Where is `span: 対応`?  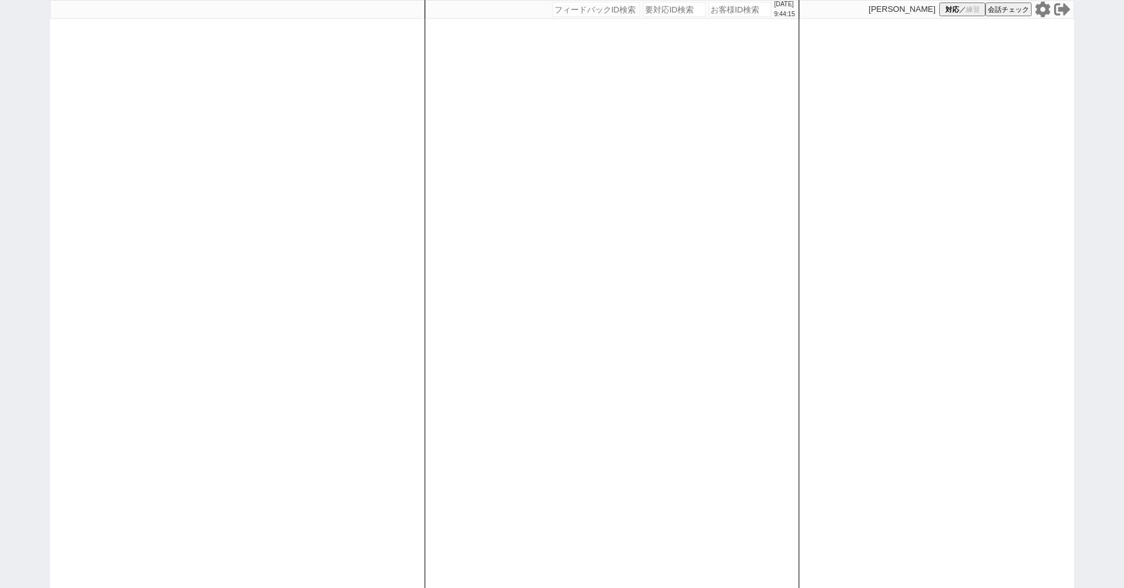
span: 対応 is located at coordinates (952, 9).